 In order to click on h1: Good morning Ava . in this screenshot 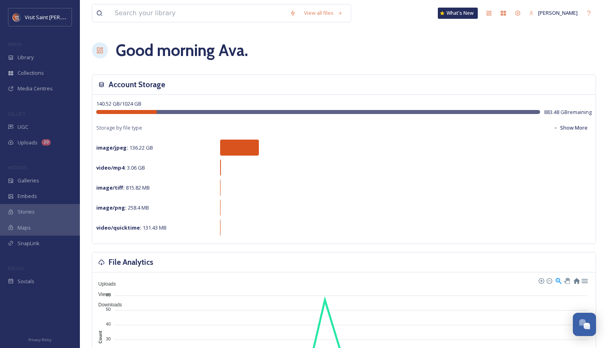, I will do `click(182, 50)`.